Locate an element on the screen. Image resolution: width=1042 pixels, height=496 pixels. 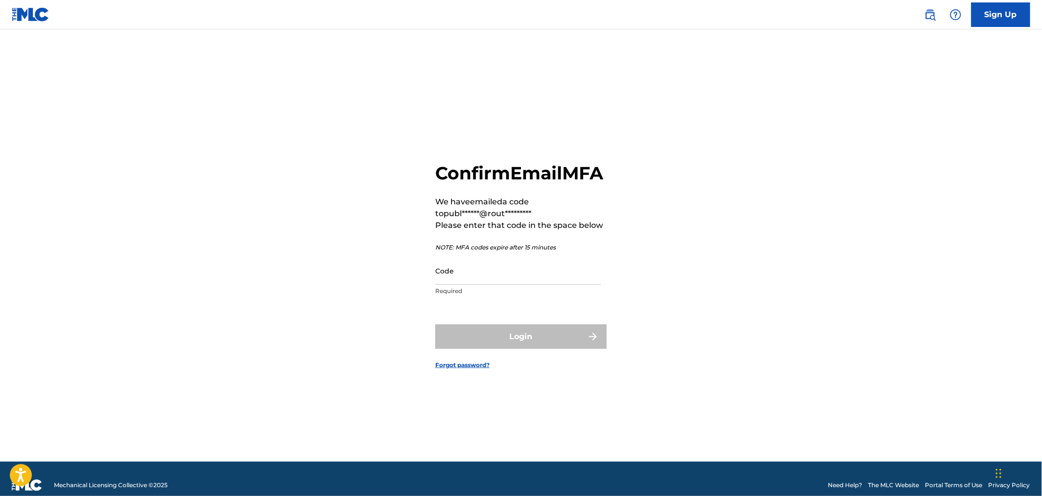
a: Privacy Policy is located at coordinates (1009, 485).